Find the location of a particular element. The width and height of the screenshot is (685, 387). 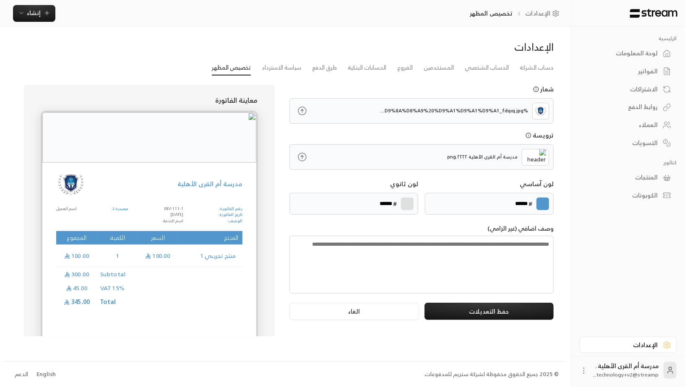

a: طرق الدفع is located at coordinates (324, 68).